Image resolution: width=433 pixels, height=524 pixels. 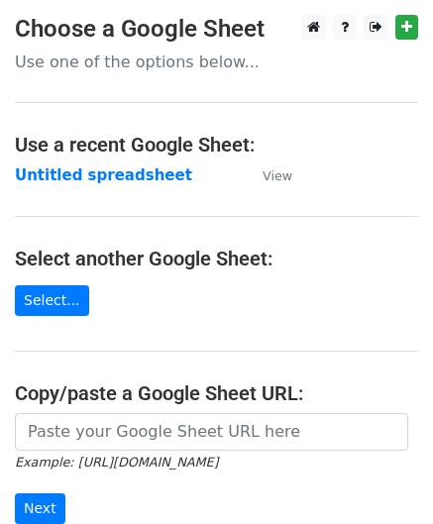 What do you see at coordinates (216, 61) in the screenshot?
I see `p: Use one of the options below...` at bounding box center [216, 61].